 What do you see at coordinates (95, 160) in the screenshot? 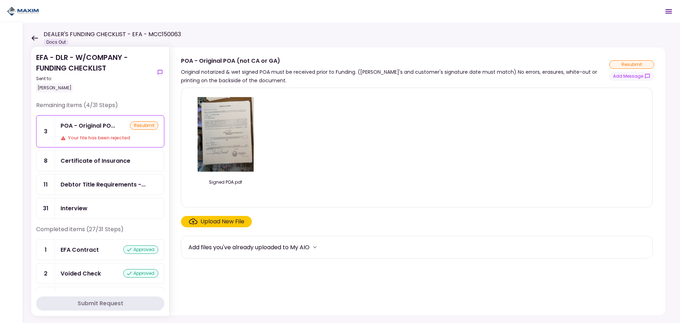
I see `div: Certificate of Insurance` at bounding box center [95, 160].